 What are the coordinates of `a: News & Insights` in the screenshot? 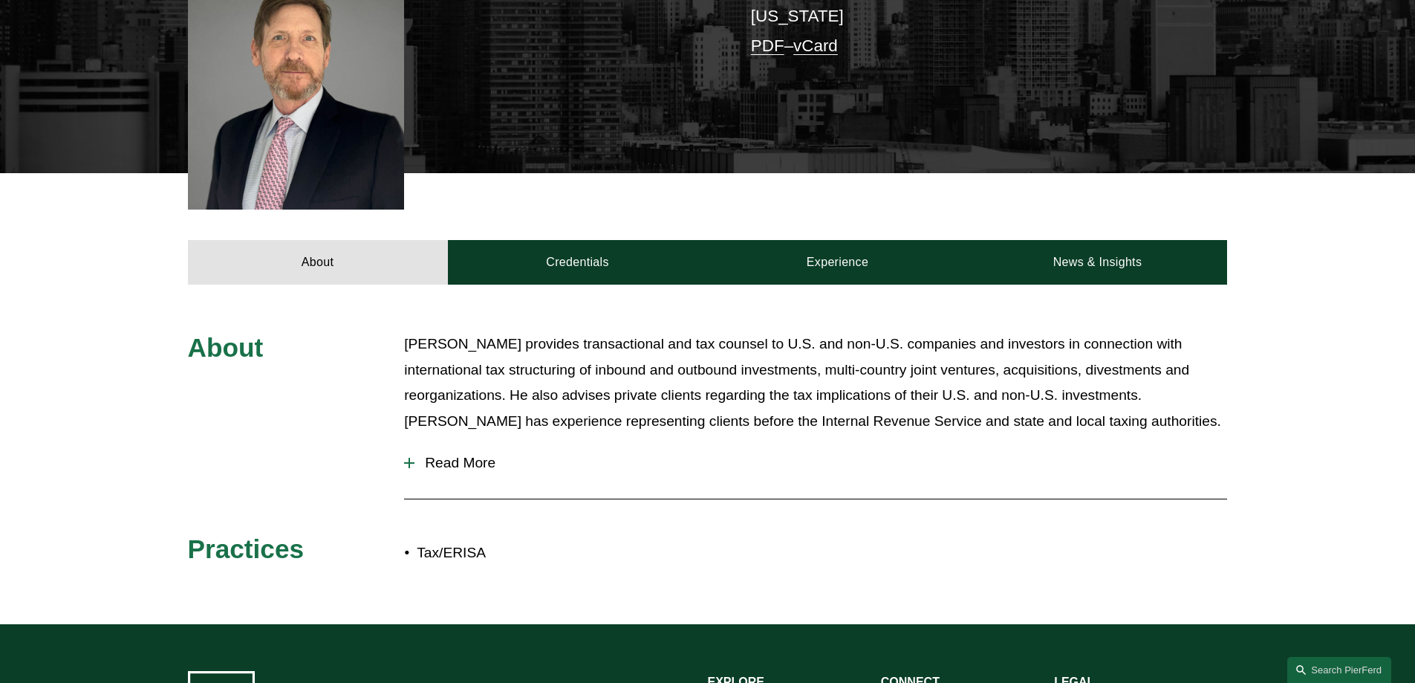 It's located at (1097, 262).